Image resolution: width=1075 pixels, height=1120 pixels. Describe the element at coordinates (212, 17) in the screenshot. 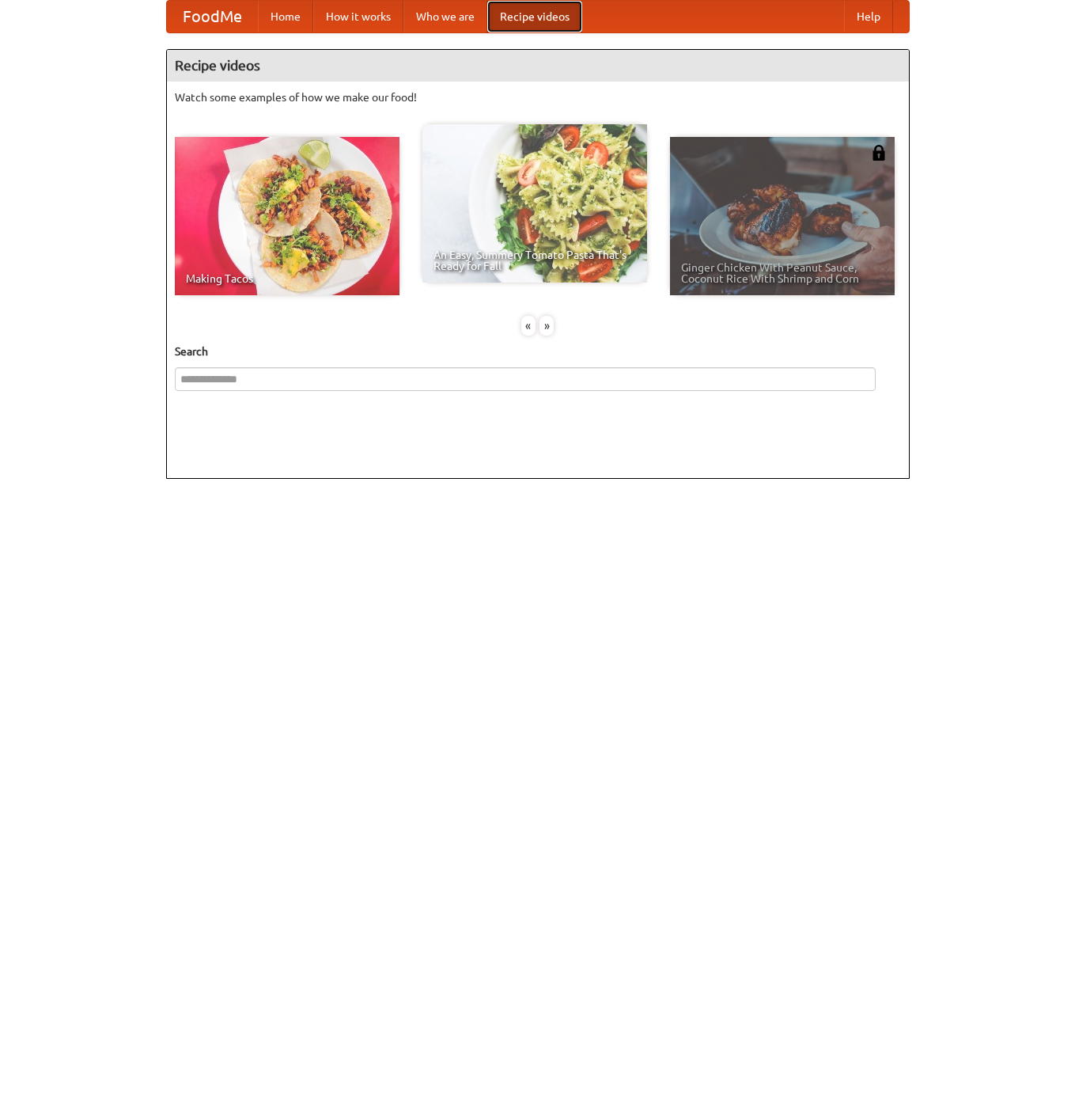

I see `a: FoodMe` at that location.